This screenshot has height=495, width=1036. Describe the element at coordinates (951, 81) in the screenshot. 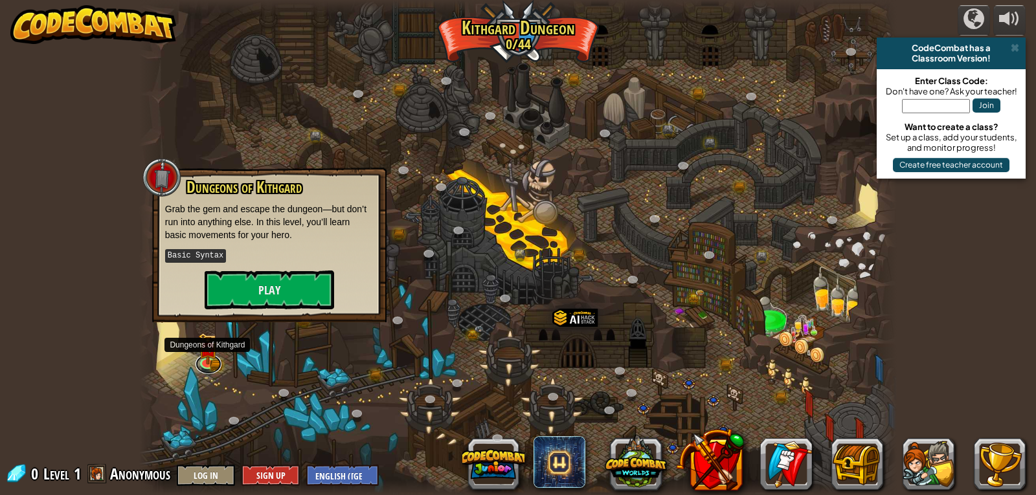

I see `div: Enter Class Code:` at that location.